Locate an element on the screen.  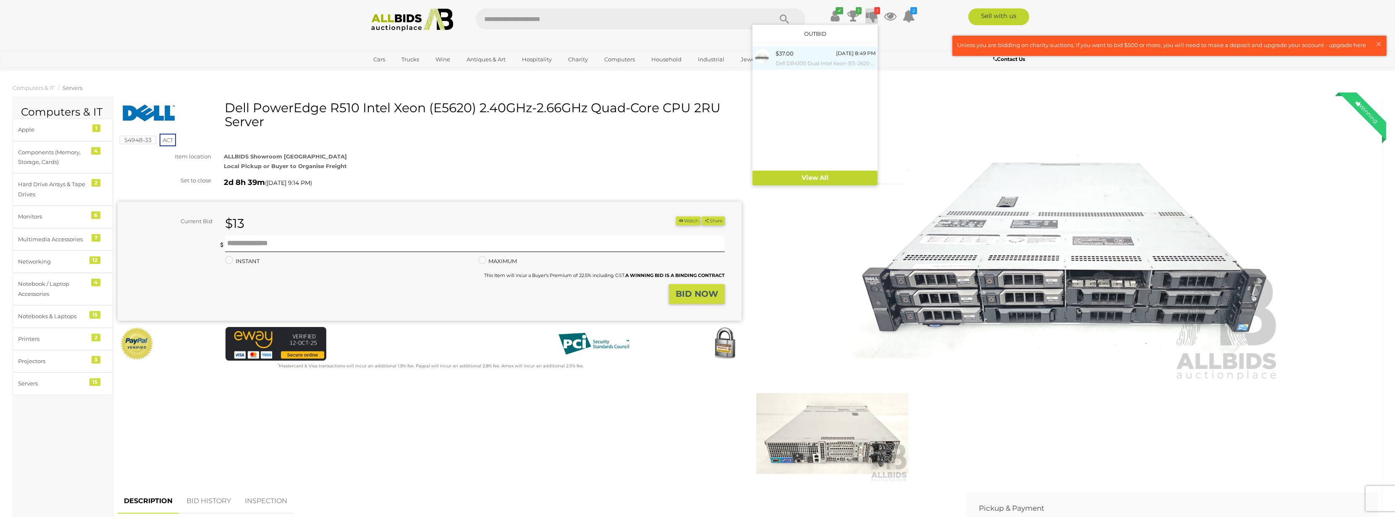
label: INSTANT is located at coordinates (242, 261).